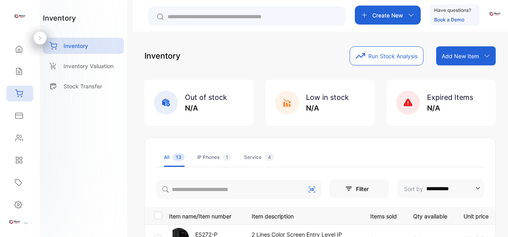 The width and height of the screenshot is (508, 237). Describe the element at coordinates (83, 86) in the screenshot. I see `p: Stock Transfer` at that location.